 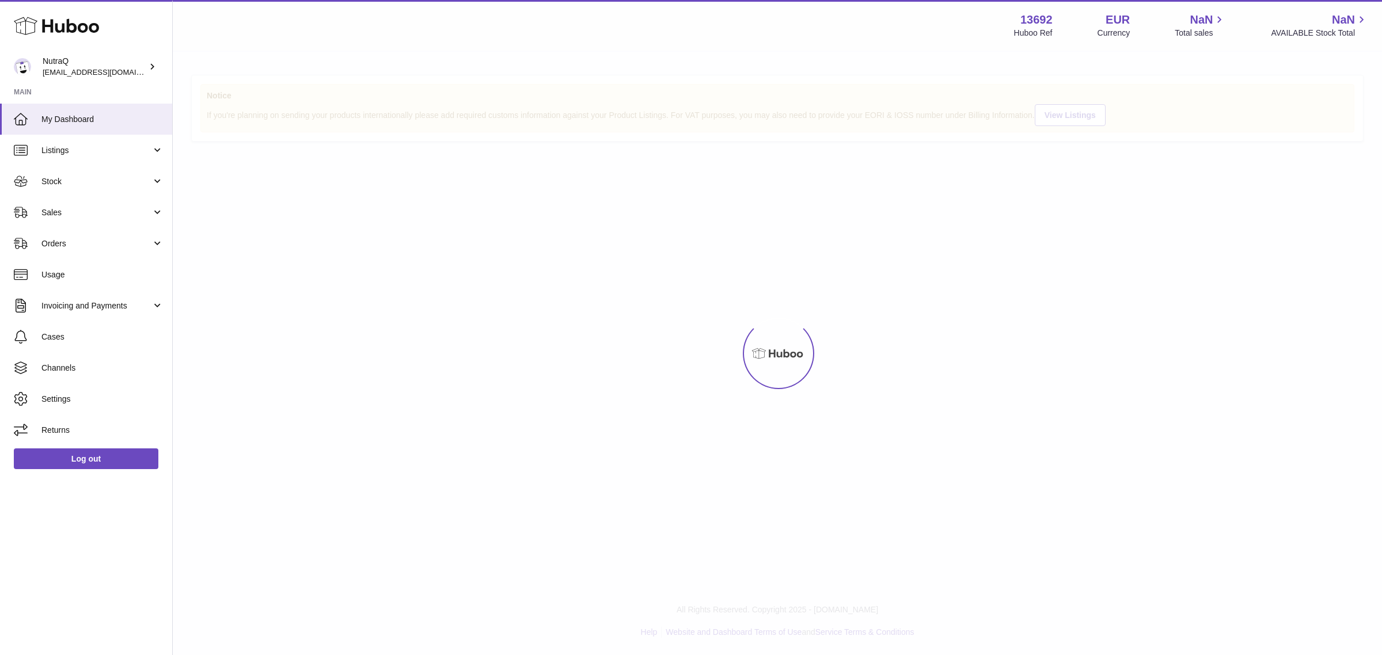 I want to click on span: Usage, so click(x=103, y=275).